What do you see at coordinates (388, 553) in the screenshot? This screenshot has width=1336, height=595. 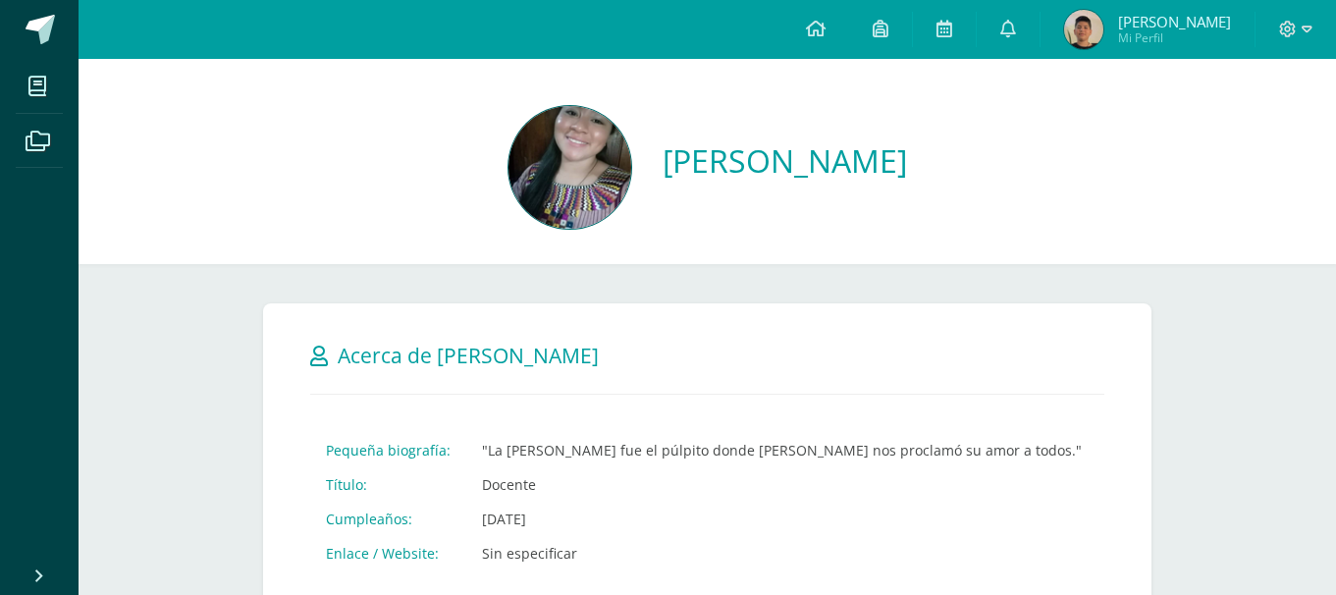 I see `td: Enlace / Website:` at bounding box center [388, 553].